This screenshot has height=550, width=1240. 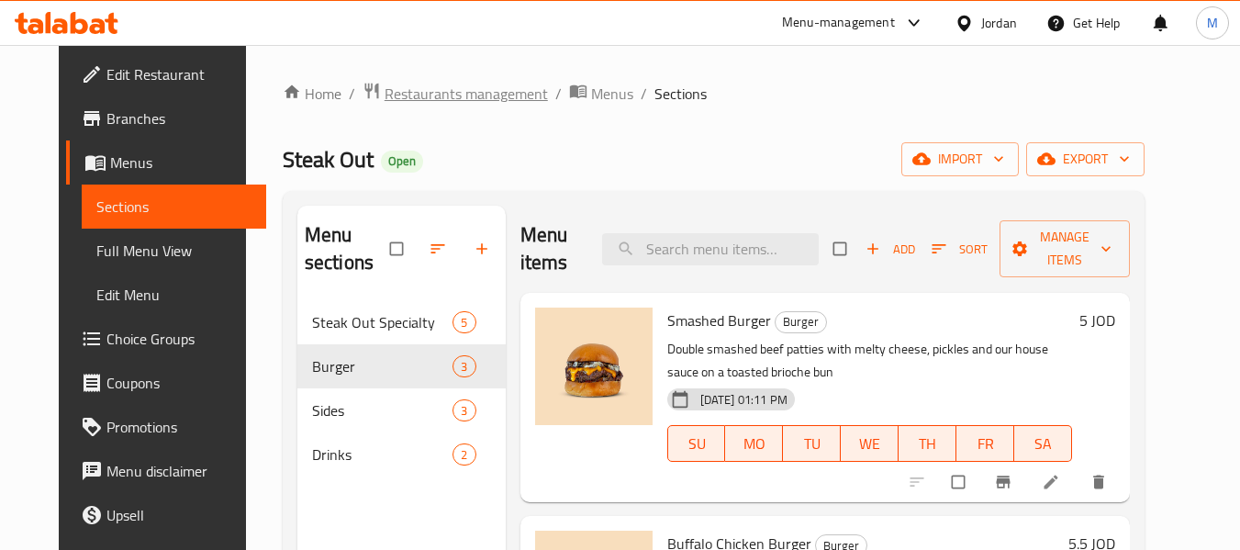 What do you see at coordinates (440, 249) in the screenshot?
I see `span: Sort sections` at bounding box center [440, 249].